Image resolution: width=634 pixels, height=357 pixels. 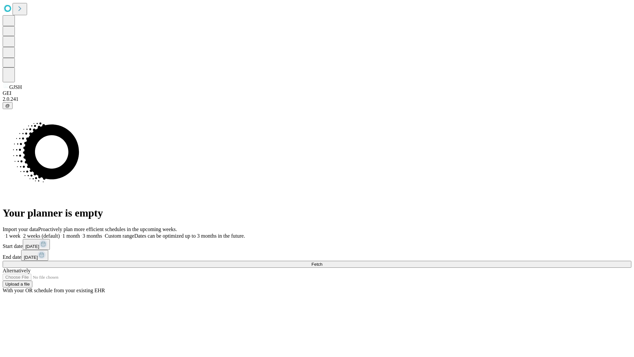 What do you see at coordinates (20, 229) in the screenshot?
I see `span: Import your data` at bounding box center [20, 229].